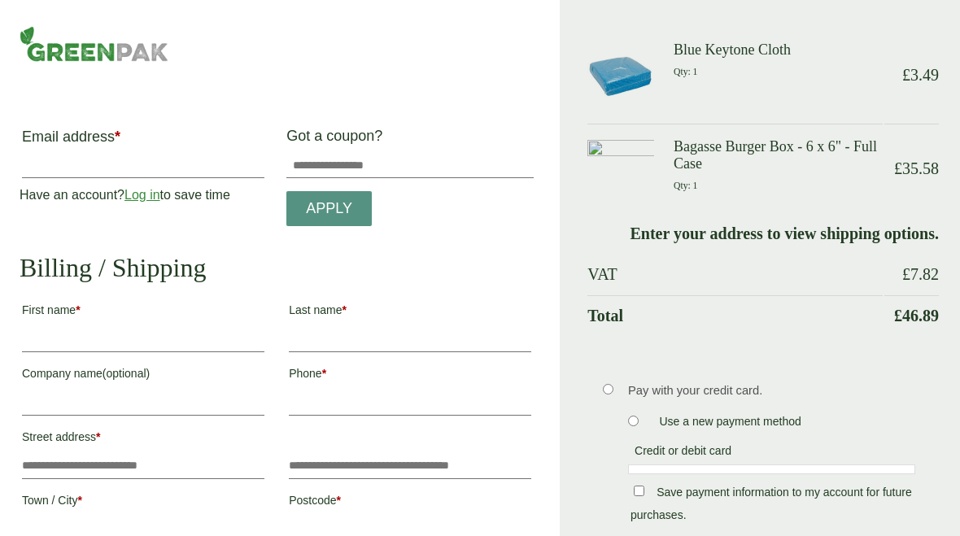  What do you see at coordinates (143, 312) in the screenshot?
I see `label: First name` at bounding box center [143, 312].